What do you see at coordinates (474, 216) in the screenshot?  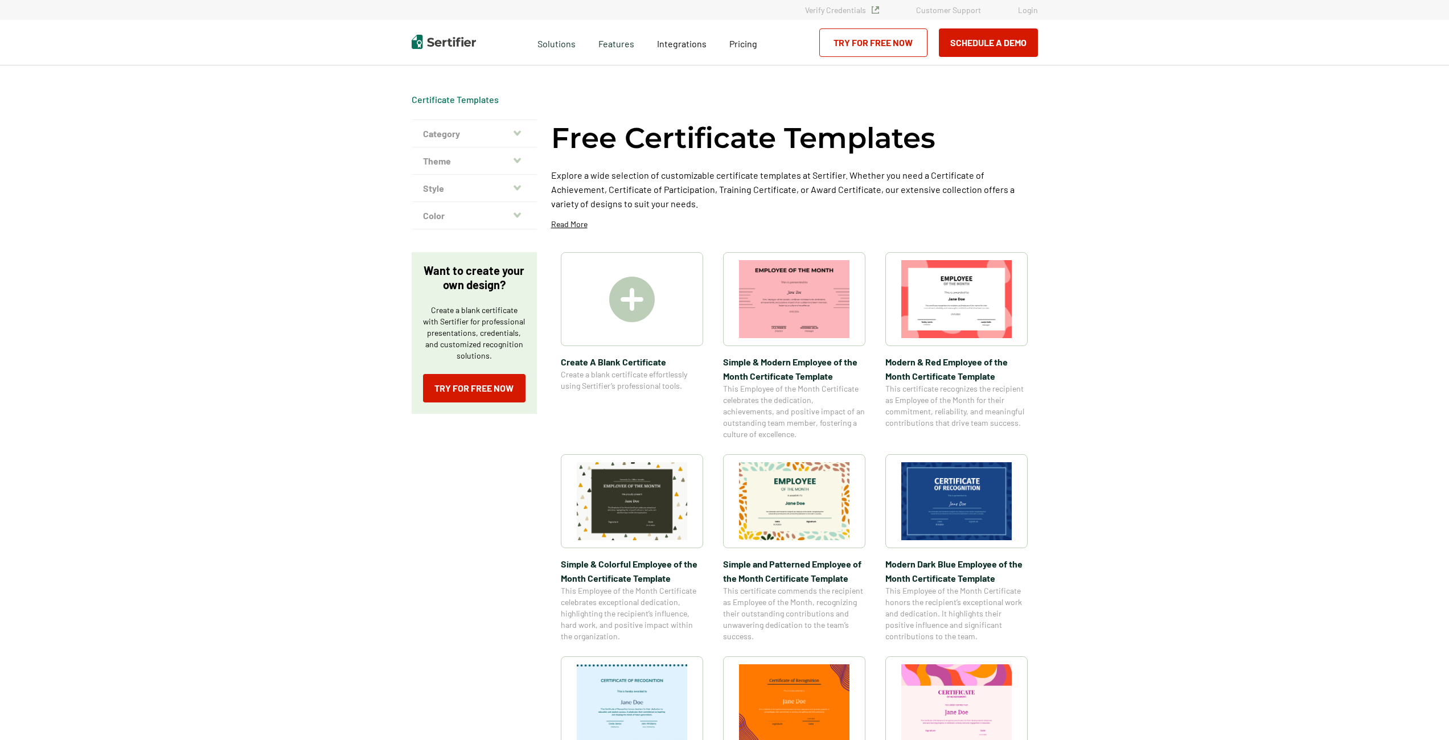 I see `button: Color` at bounding box center [474, 216].